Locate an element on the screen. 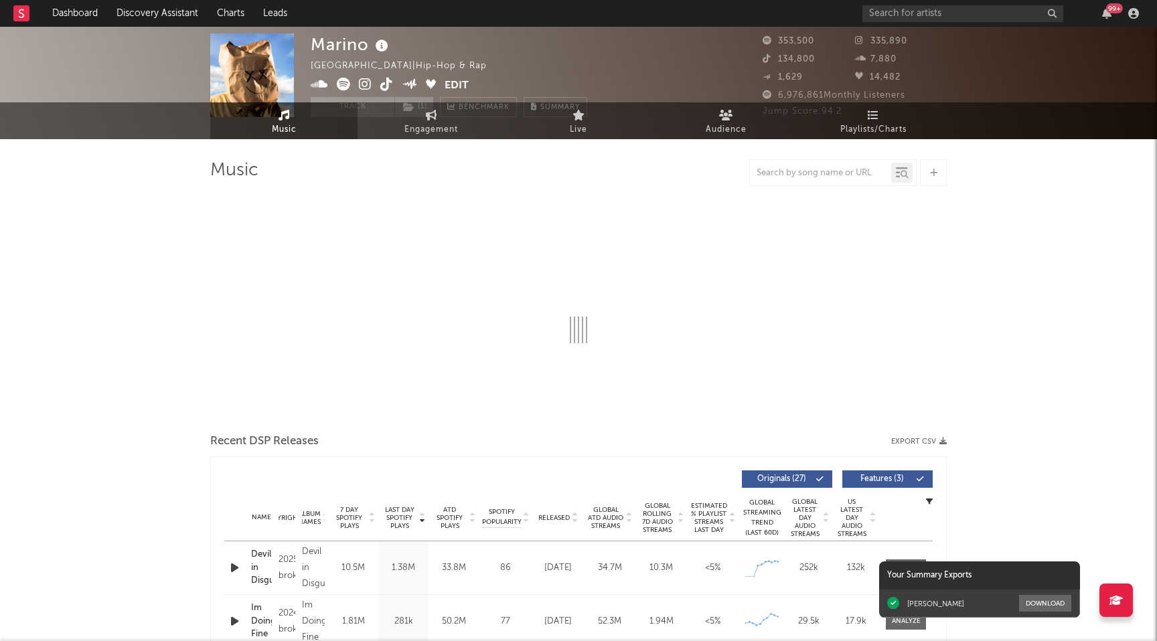 Image resolution: width=1157 pixels, height=641 pixels. a: Live is located at coordinates (578, 121).